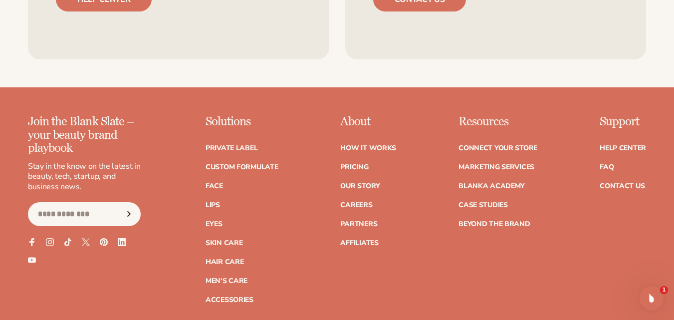 This screenshot has width=674, height=320. What do you see at coordinates (214, 186) in the screenshot?
I see `a: Face` at bounding box center [214, 186].